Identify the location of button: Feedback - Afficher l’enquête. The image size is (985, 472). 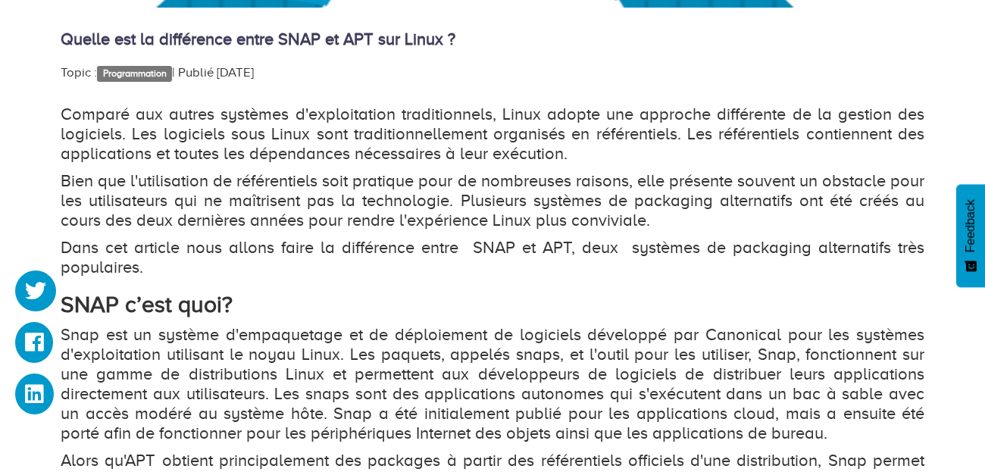
(971, 236).